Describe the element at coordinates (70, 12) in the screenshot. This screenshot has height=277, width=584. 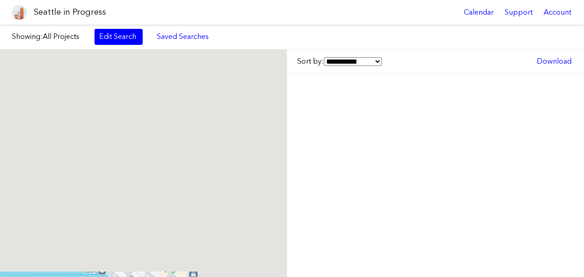
I see `h1: Seattle in Progress` at that location.